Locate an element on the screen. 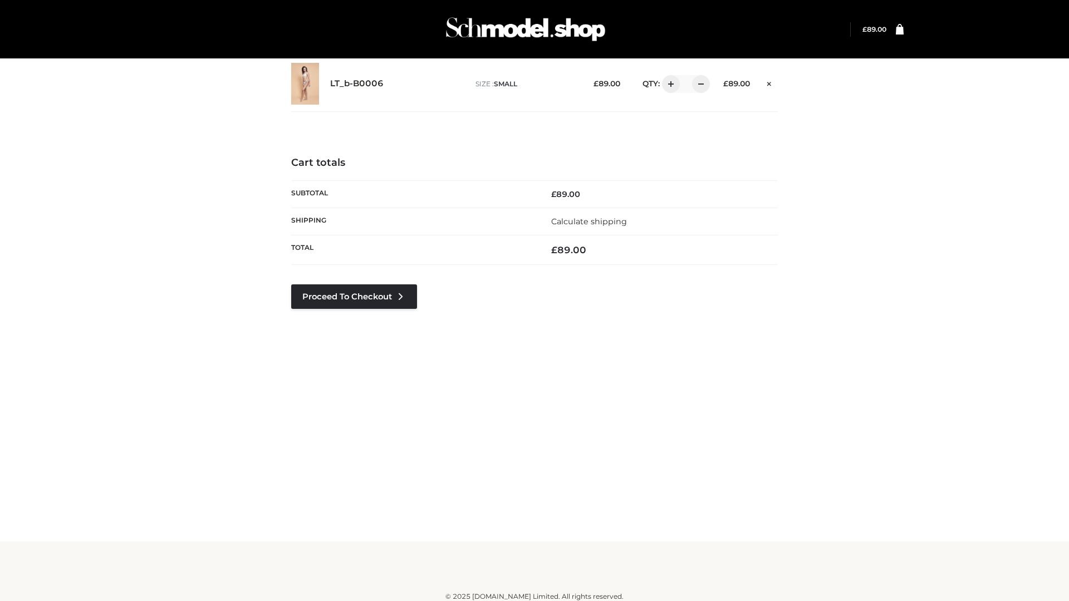 This screenshot has height=601, width=1069. span: SMALL is located at coordinates (505, 83).